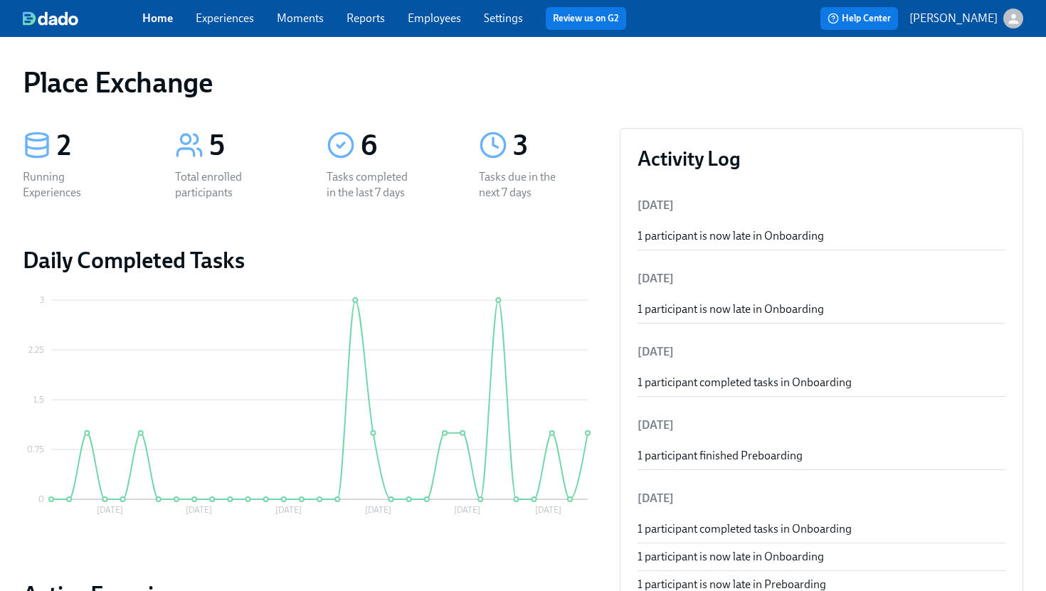 This screenshot has height=591, width=1046. I want to click on a: Employees, so click(434, 18).